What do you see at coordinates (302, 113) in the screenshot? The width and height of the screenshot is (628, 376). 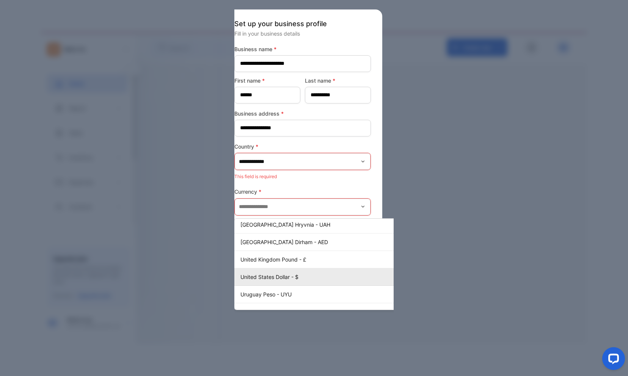 I see `label: Business address` at bounding box center [302, 113].